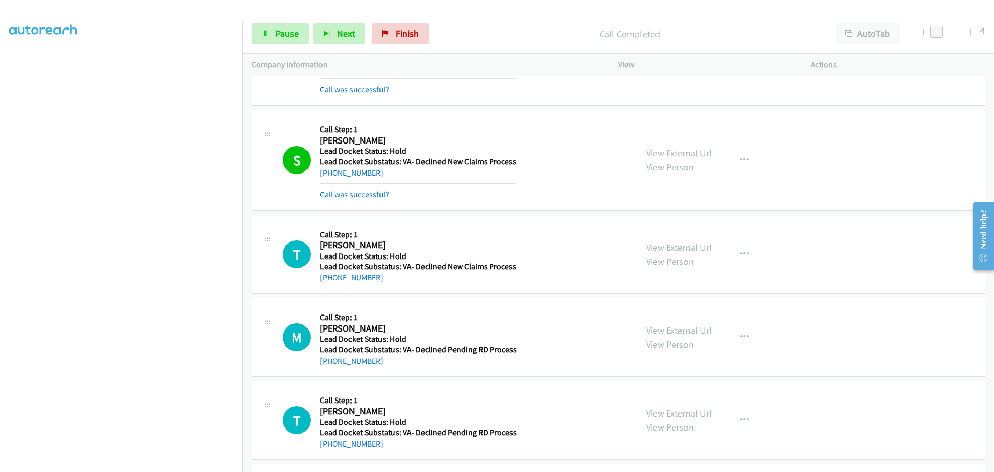 The height and width of the screenshot is (472, 994). I want to click on p: View, so click(705, 65).